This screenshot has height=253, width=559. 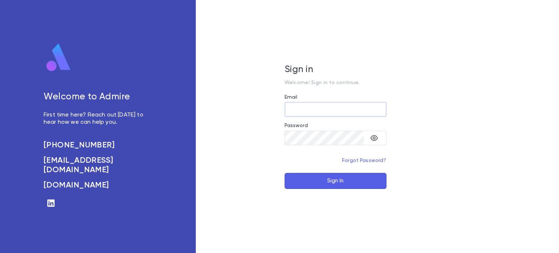 What do you see at coordinates (296, 126) in the screenshot?
I see `label: Password` at bounding box center [296, 126].